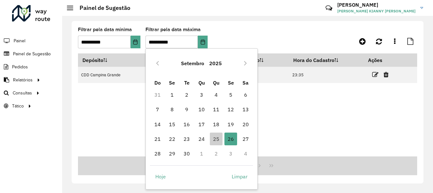 This screenshot has width=433, height=193. Describe the element at coordinates (202, 139) in the screenshot. I see `span: 24` at that location.